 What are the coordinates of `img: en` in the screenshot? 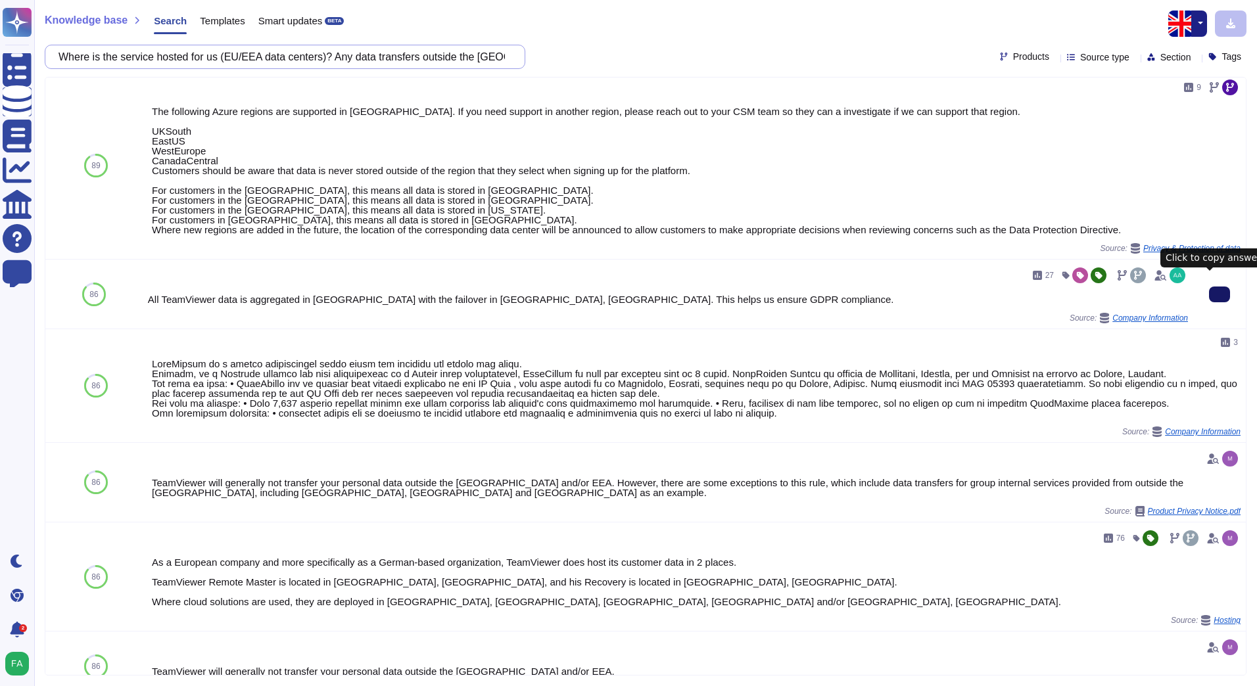 It's located at (1182, 24).